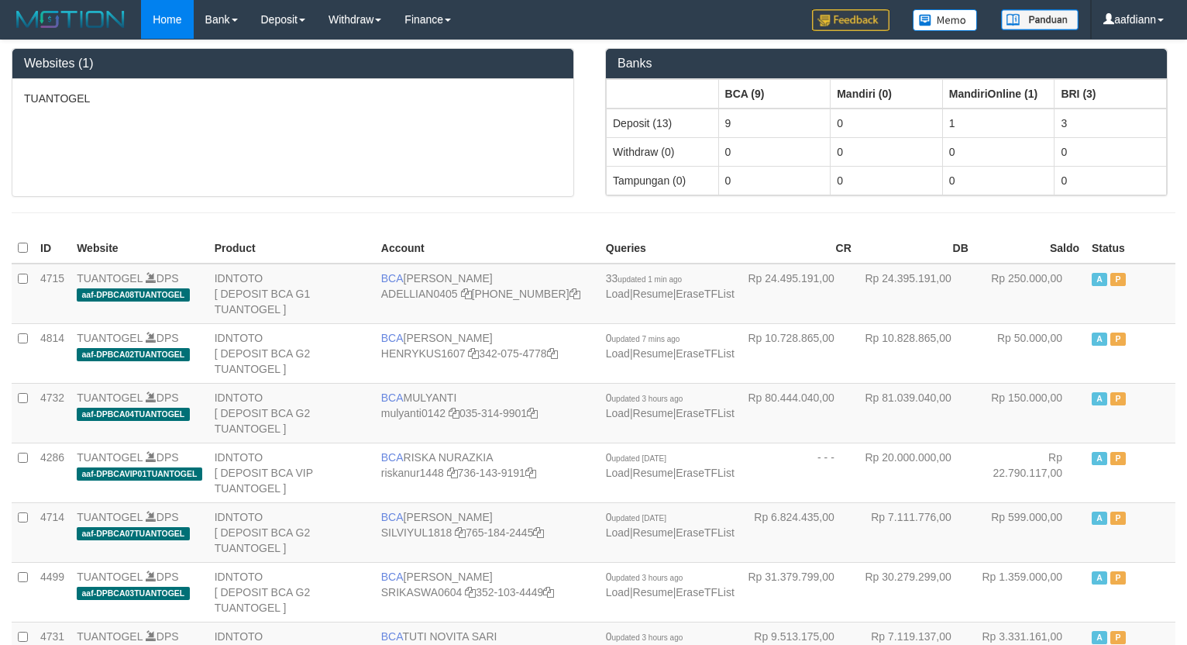 The image size is (1187, 645). I want to click on td: 1, so click(998, 123).